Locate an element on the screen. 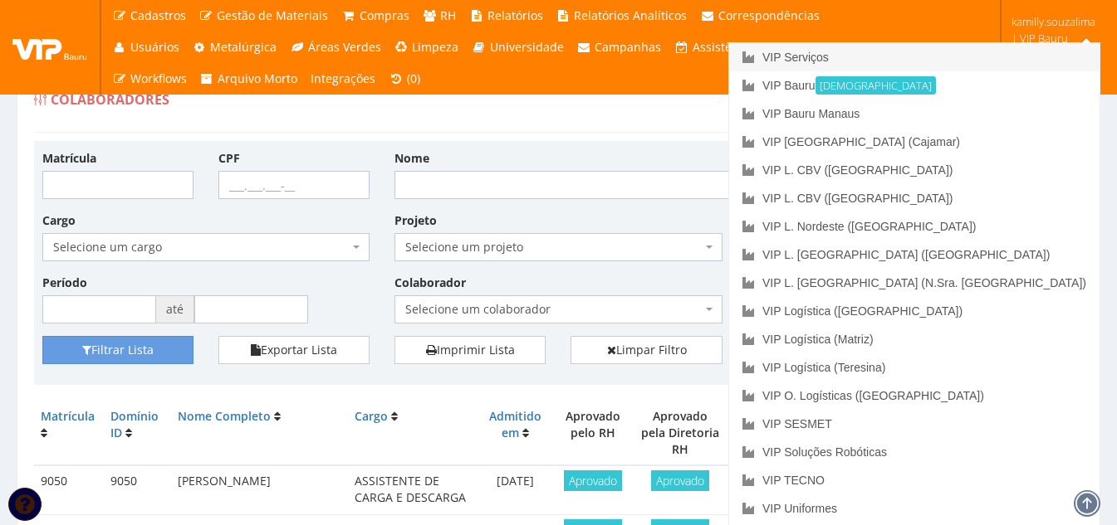 Image resolution: width=1117 pixels, height=525 pixels. td: ASSISTENTE DE CARGA E DESCARGA is located at coordinates (413, 491).